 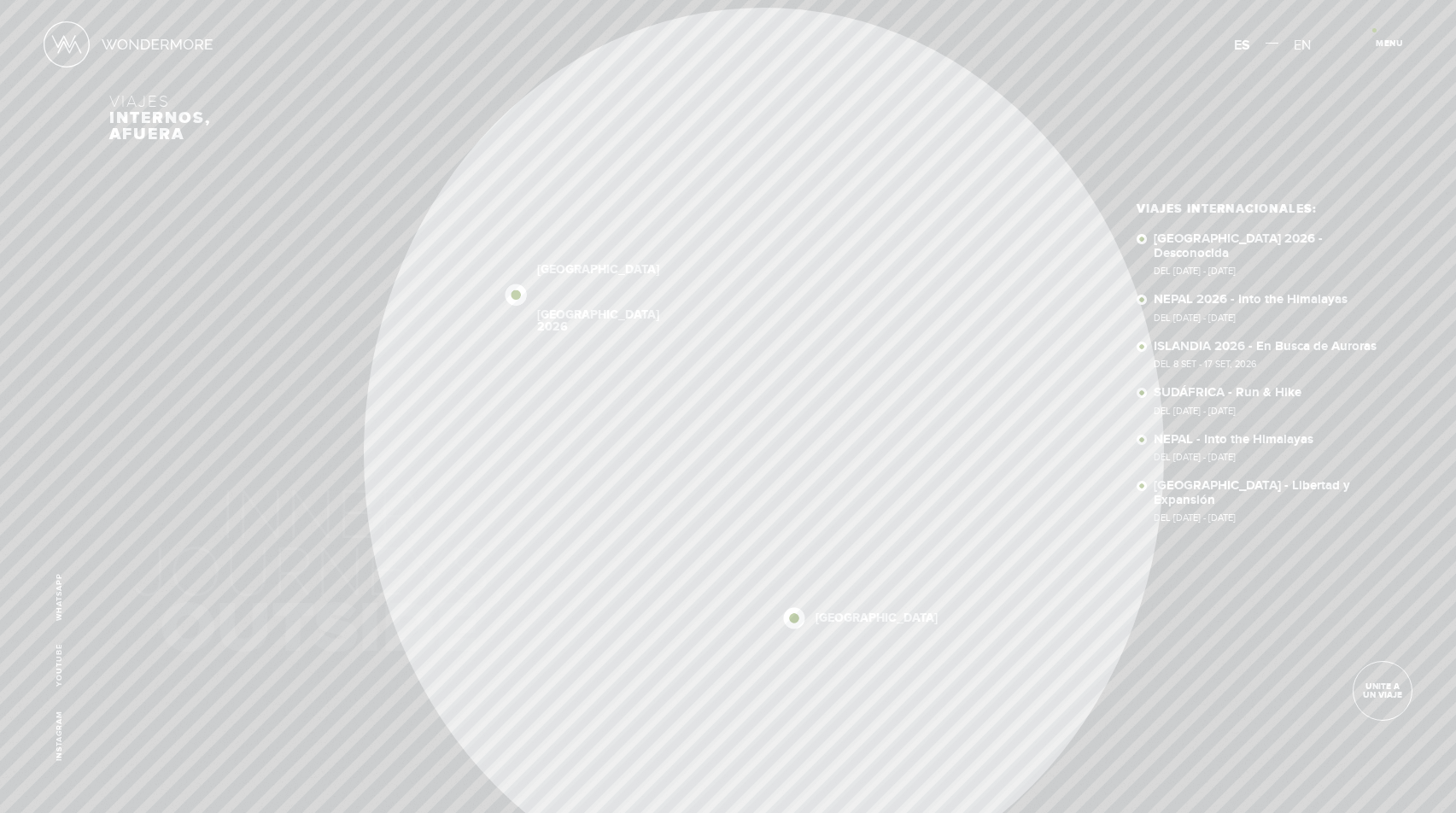 I want to click on span: Del 8 SET - 17 SET, 2026, so click(x=1269, y=364).